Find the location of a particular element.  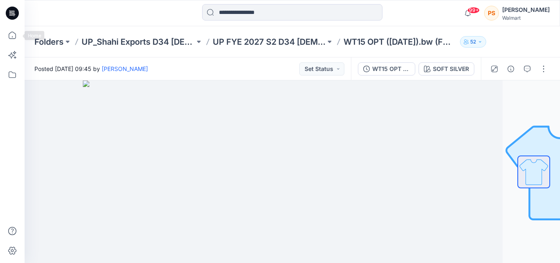

img: All colorways is located at coordinates (534, 172).